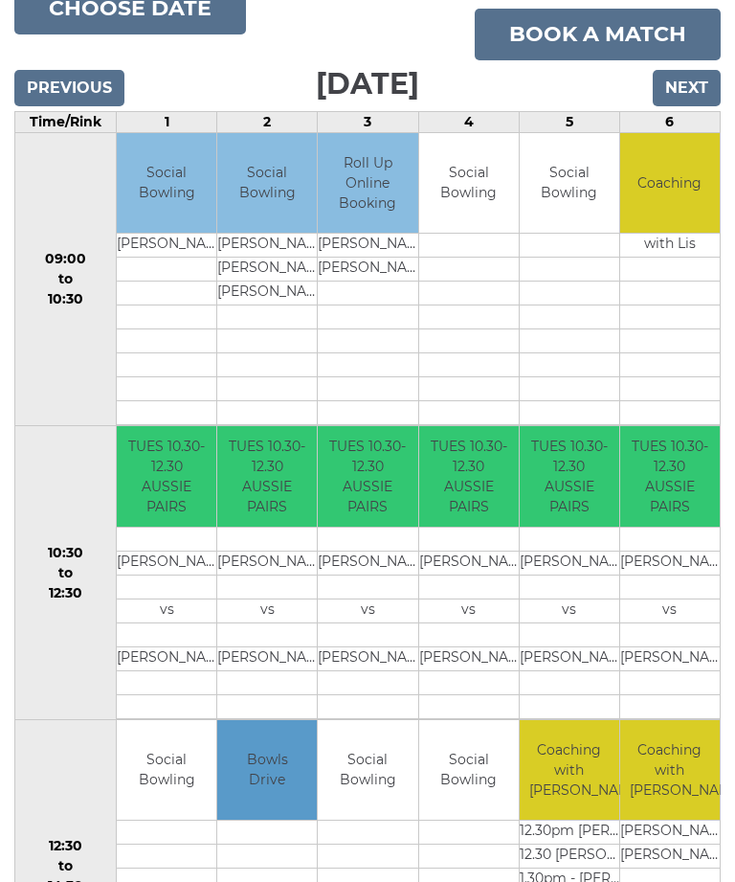 The height and width of the screenshot is (882, 735). I want to click on td: Bowls Drive, so click(267, 770).